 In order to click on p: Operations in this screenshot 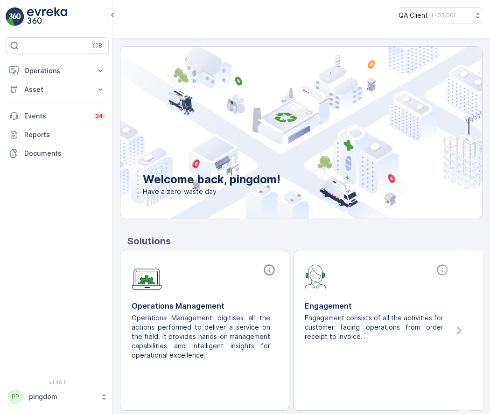, I will do `click(57, 71)`.